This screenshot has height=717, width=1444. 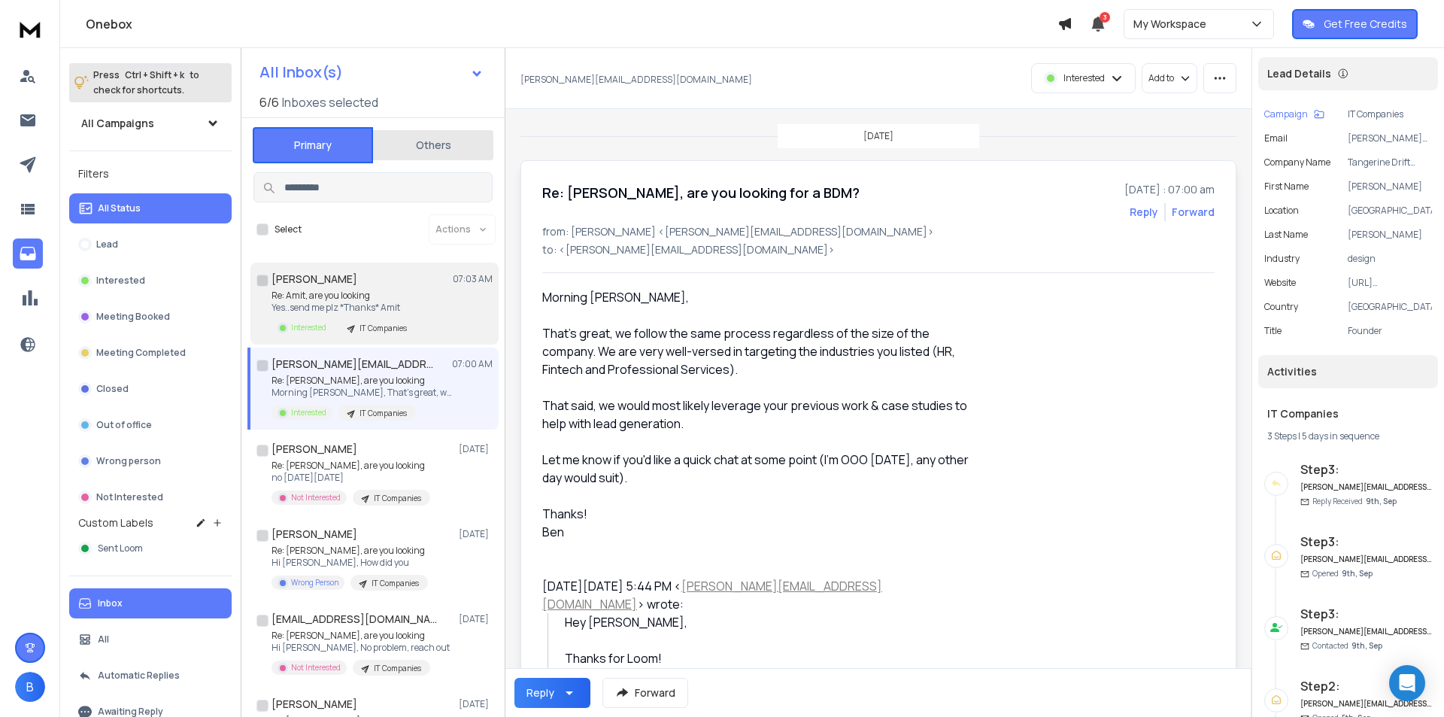 What do you see at coordinates (762, 514) in the screenshot?
I see `div: Thanks!` at bounding box center [762, 514].